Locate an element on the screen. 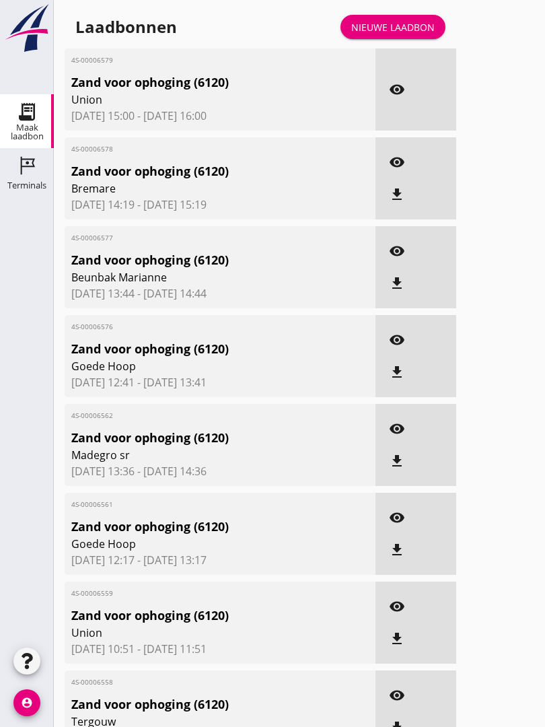 This screenshot has height=727, width=545. span: Bremare is located at coordinates (195, 189).